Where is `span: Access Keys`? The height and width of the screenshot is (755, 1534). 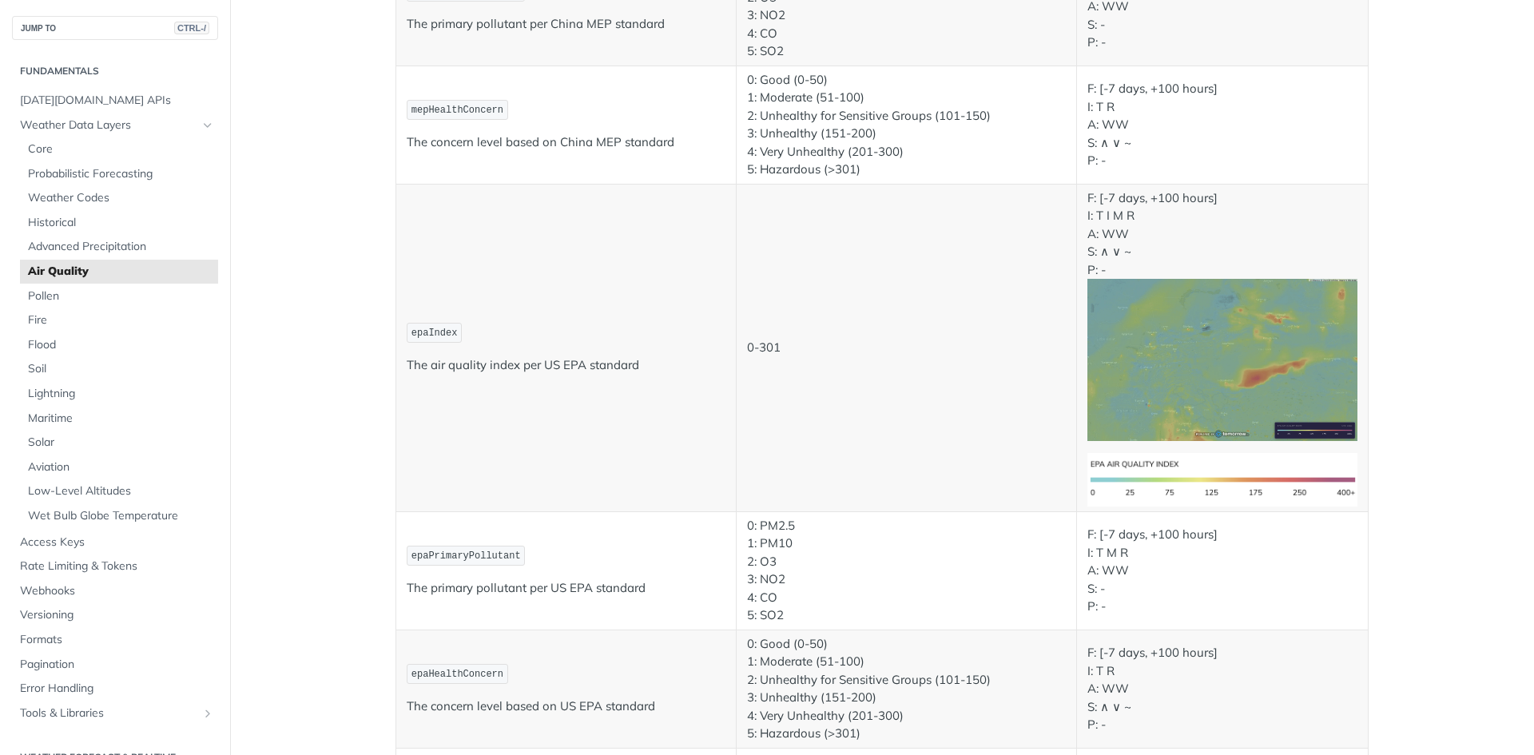 span: Access Keys is located at coordinates (117, 542).